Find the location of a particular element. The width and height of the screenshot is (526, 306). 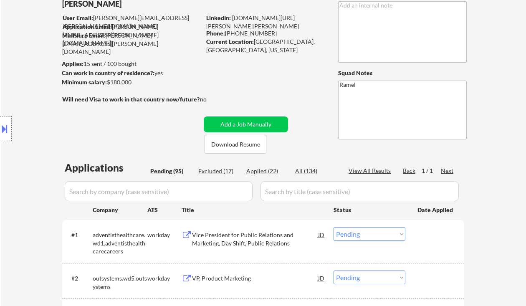

div: no is located at coordinates (212, 99).